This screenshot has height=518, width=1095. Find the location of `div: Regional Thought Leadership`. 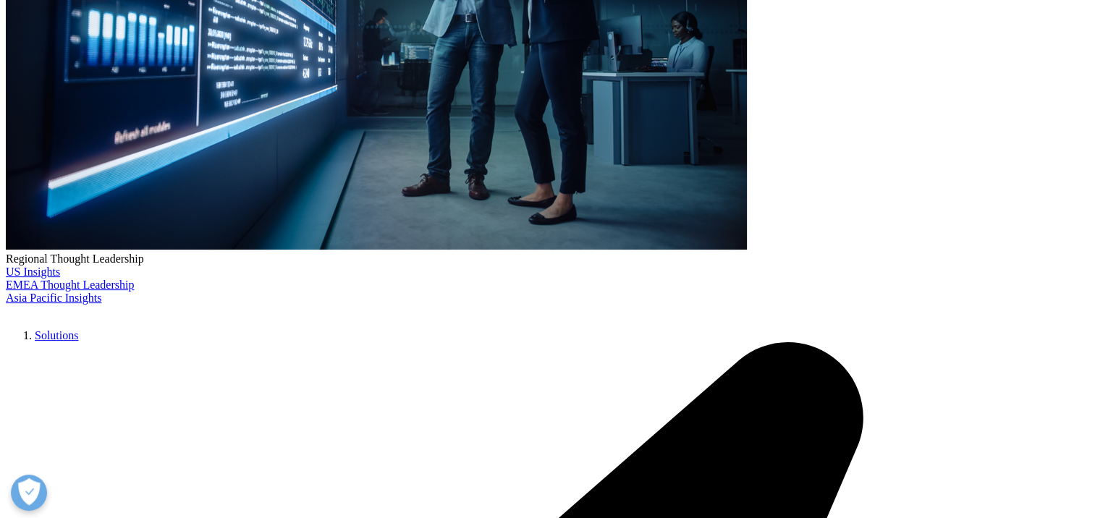

div: Regional Thought Leadership is located at coordinates (547, 259).